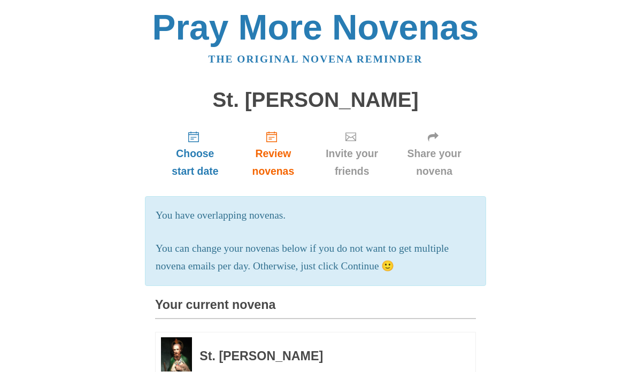  Describe the element at coordinates (316, 258) in the screenshot. I see `p: You can change your novenas below if you do not want to get multiple novena emails per day. Other...` at that location.